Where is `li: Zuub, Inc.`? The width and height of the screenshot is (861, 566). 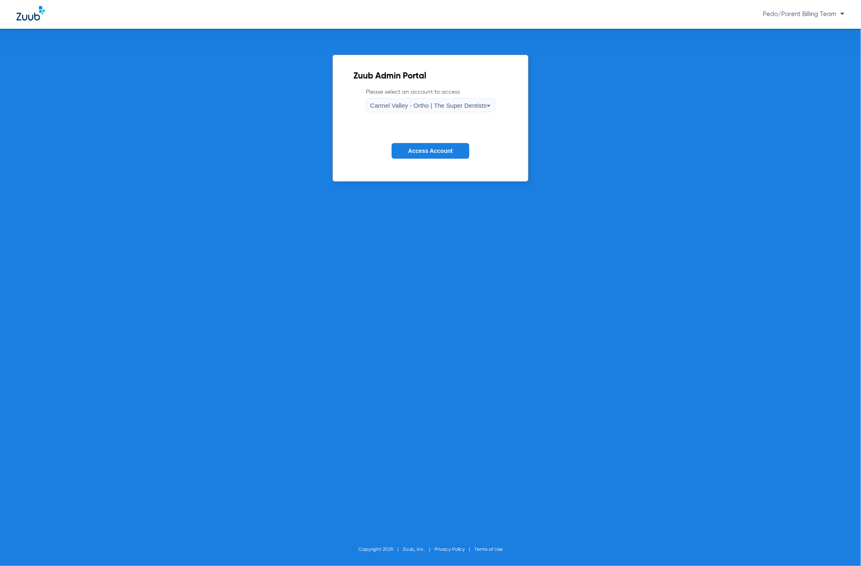
li: Zuub, Inc. is located at coordinates (418, 549).